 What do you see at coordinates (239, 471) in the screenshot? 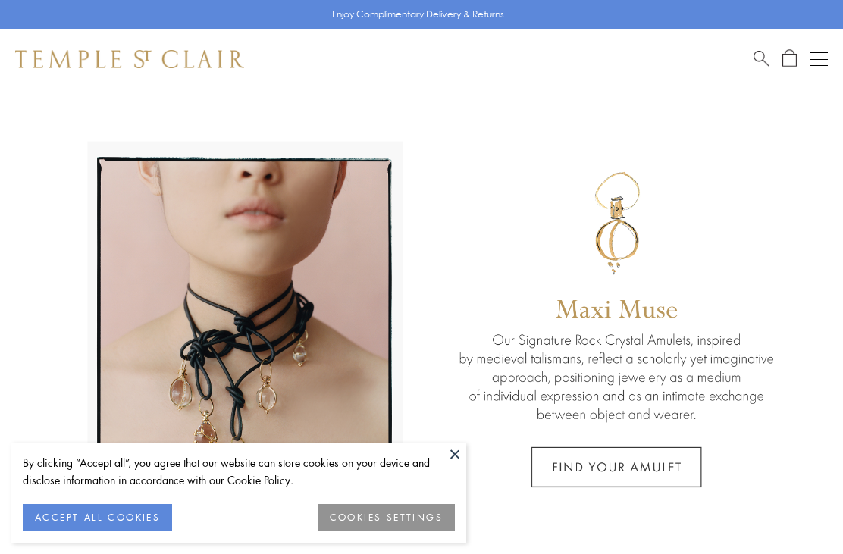
I see `div: By clicking “Accept all”, you agree that our website can store cookies on your device and disclos...` at bounding box center [239, 471].